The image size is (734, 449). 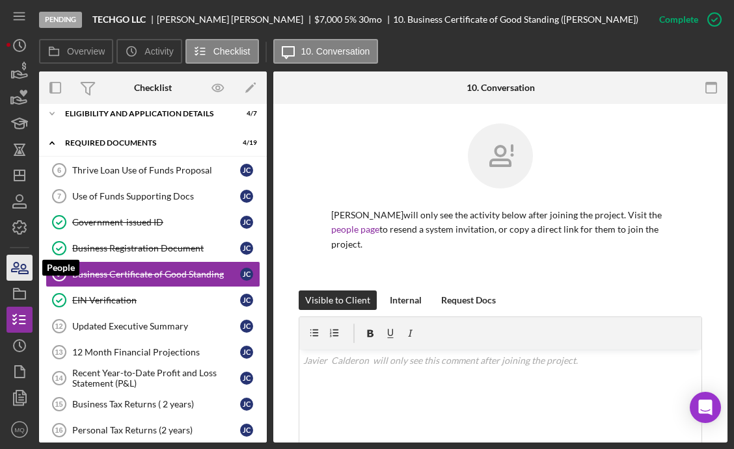 What do you see at coordinates (156, 353) in the screenshot?
I see `div: 12 Month Financial Projections` at bounding box center [156, 353].